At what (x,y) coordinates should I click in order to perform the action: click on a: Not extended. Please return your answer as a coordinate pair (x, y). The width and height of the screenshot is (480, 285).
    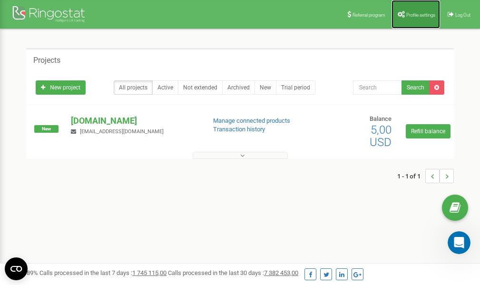
    Looking at the image, I should click on (200, 87).